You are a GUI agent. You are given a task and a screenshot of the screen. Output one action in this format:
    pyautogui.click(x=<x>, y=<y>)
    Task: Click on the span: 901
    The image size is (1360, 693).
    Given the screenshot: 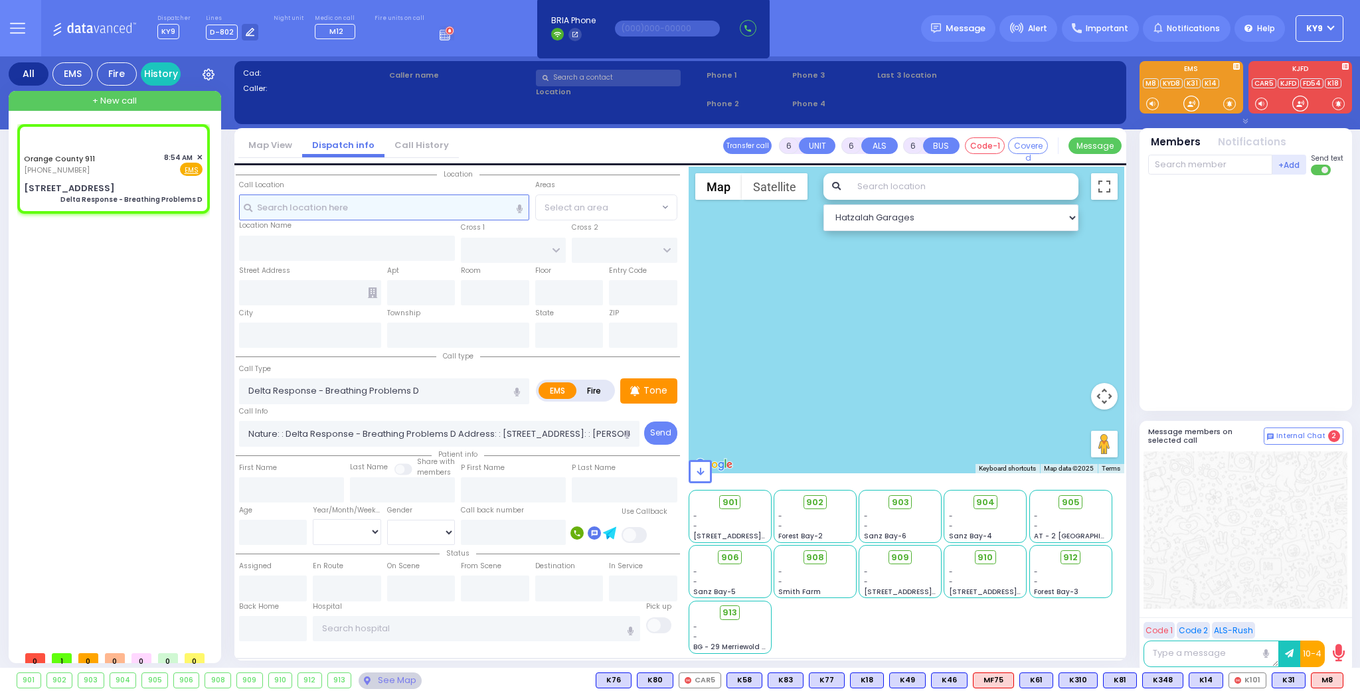 What is the action you would take?
    pyautogui.click(x=730, y=503)
    